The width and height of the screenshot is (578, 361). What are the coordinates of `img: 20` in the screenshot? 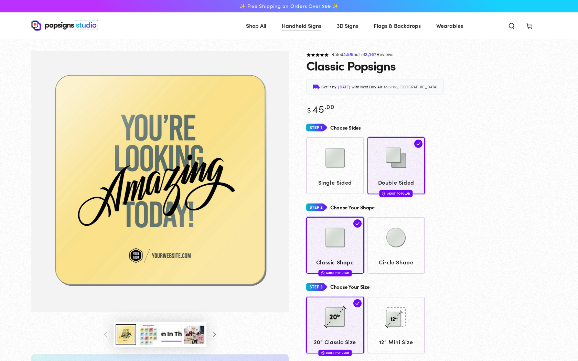 It's located at (335, 317).